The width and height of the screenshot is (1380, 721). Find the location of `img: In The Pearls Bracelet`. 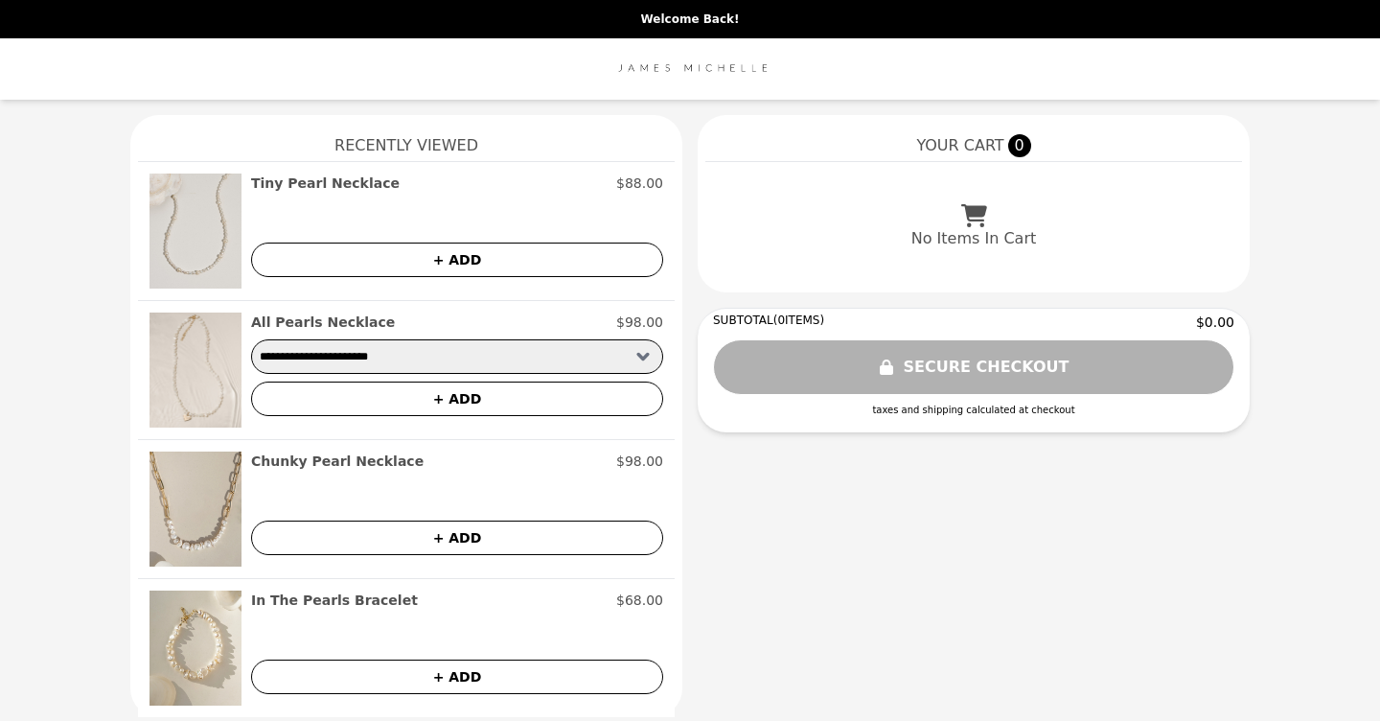

img: In The Pearls Bracelet is located at coordinates (196, 648).